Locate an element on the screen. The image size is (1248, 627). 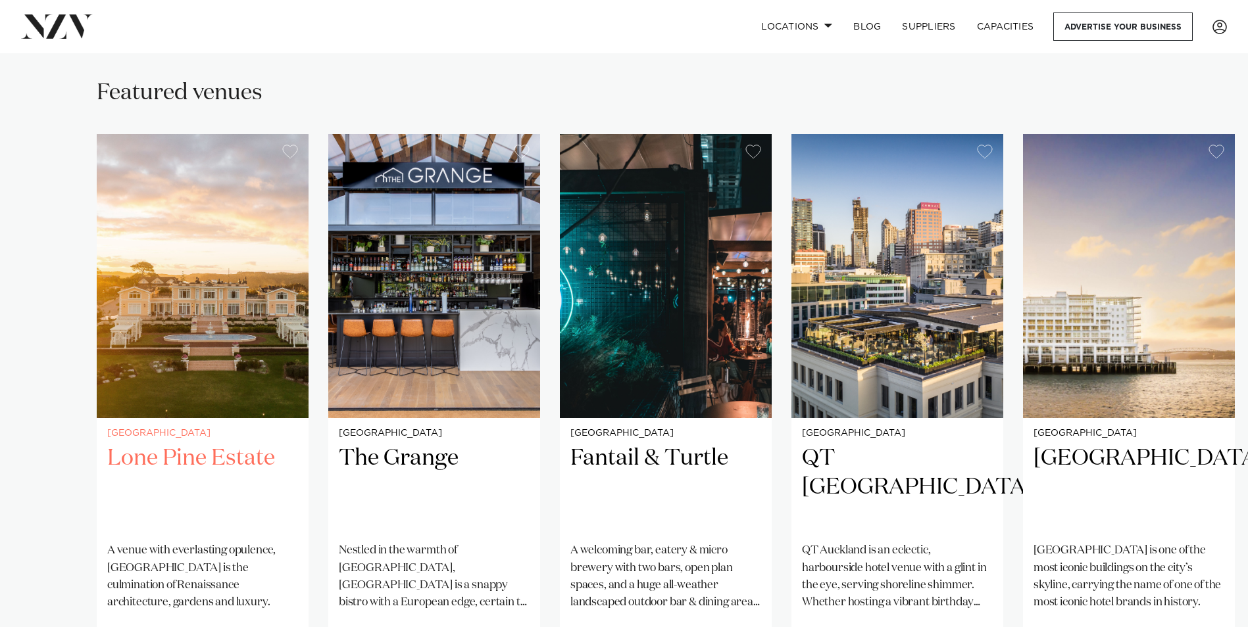
h2: Lone Pine Estate is located at coordinates (203, 488).